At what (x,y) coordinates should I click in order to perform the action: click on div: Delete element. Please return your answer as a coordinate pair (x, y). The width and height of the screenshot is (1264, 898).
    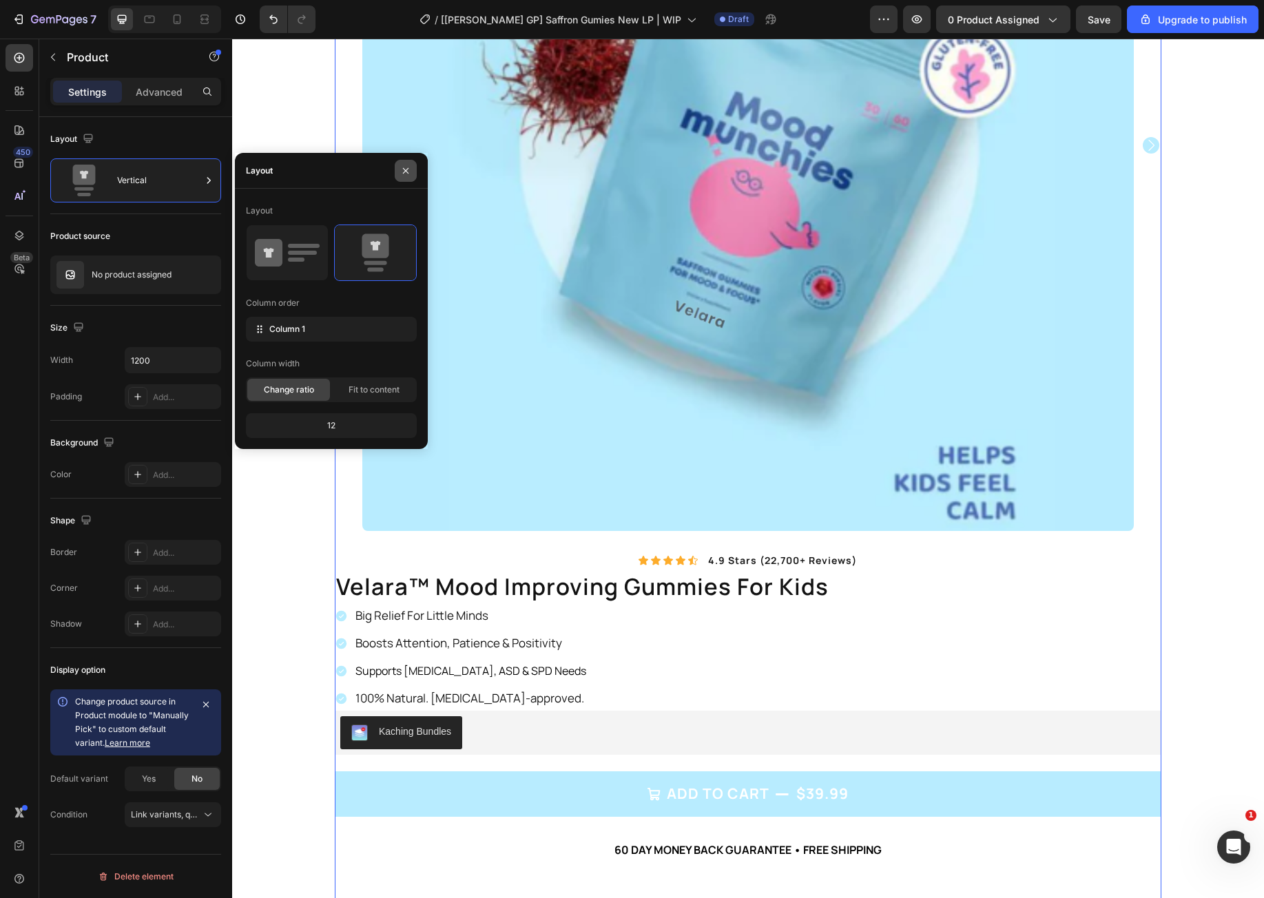
    Looking at the image, I should click on (136, 877).